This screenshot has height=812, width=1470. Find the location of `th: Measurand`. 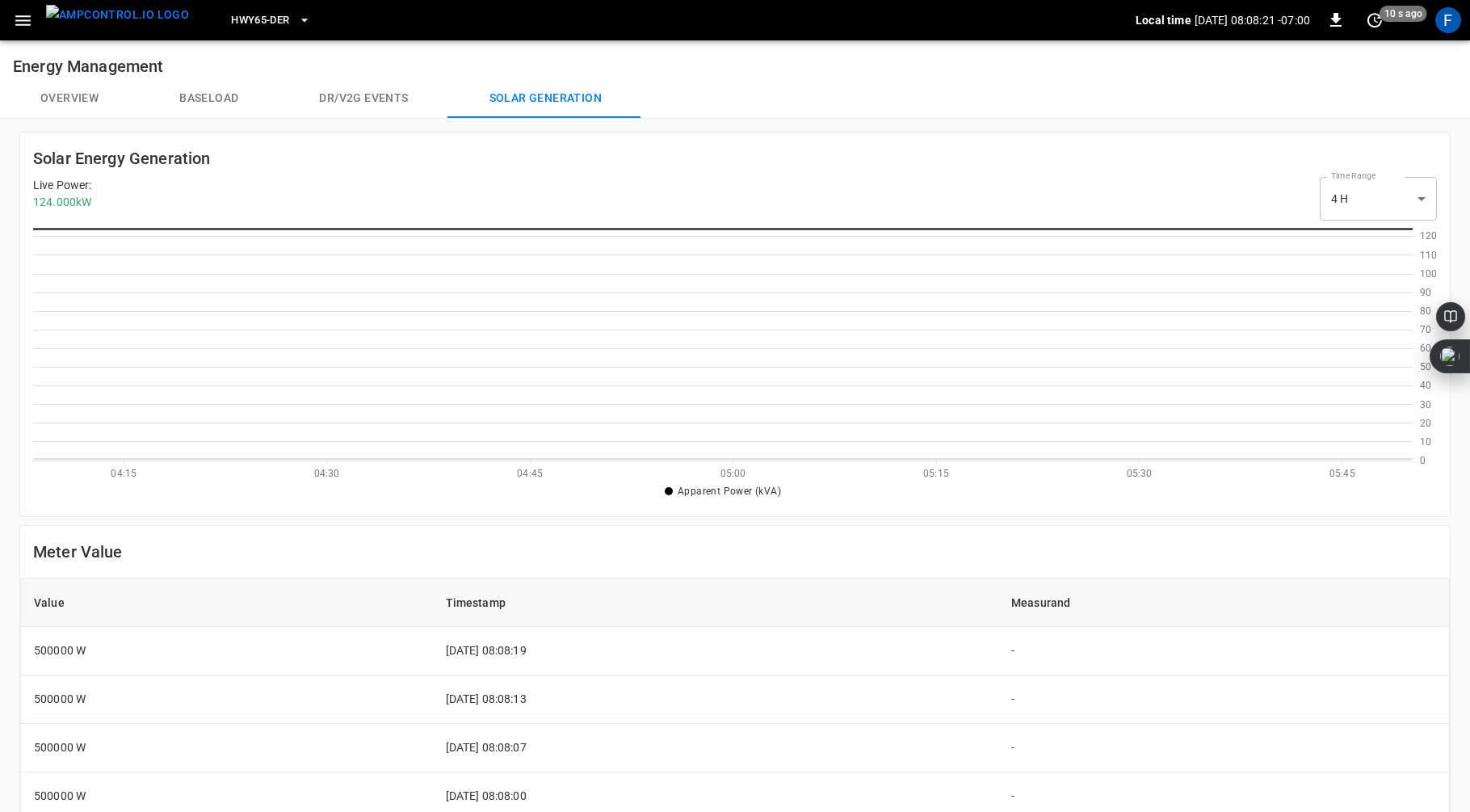

th: Measurand is located at coordinates (1223, 602).